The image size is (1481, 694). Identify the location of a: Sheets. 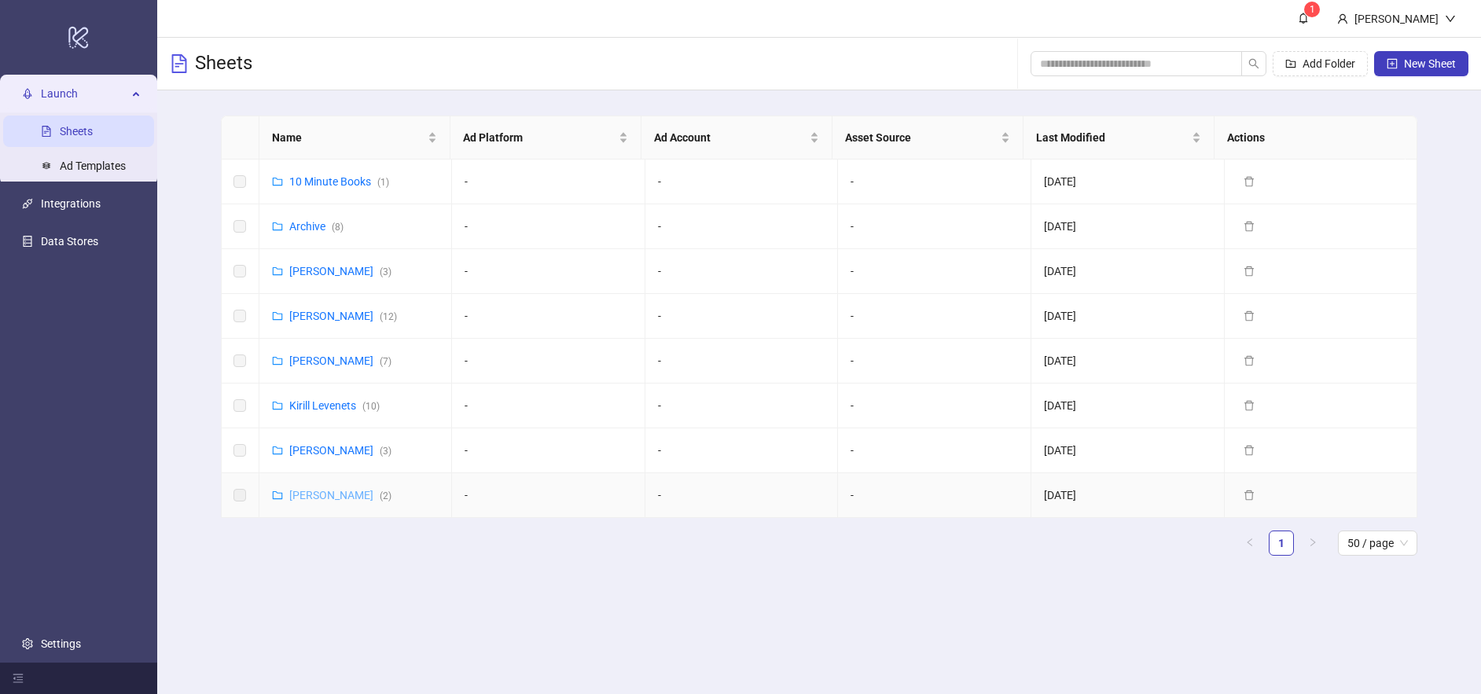
(76, 131).